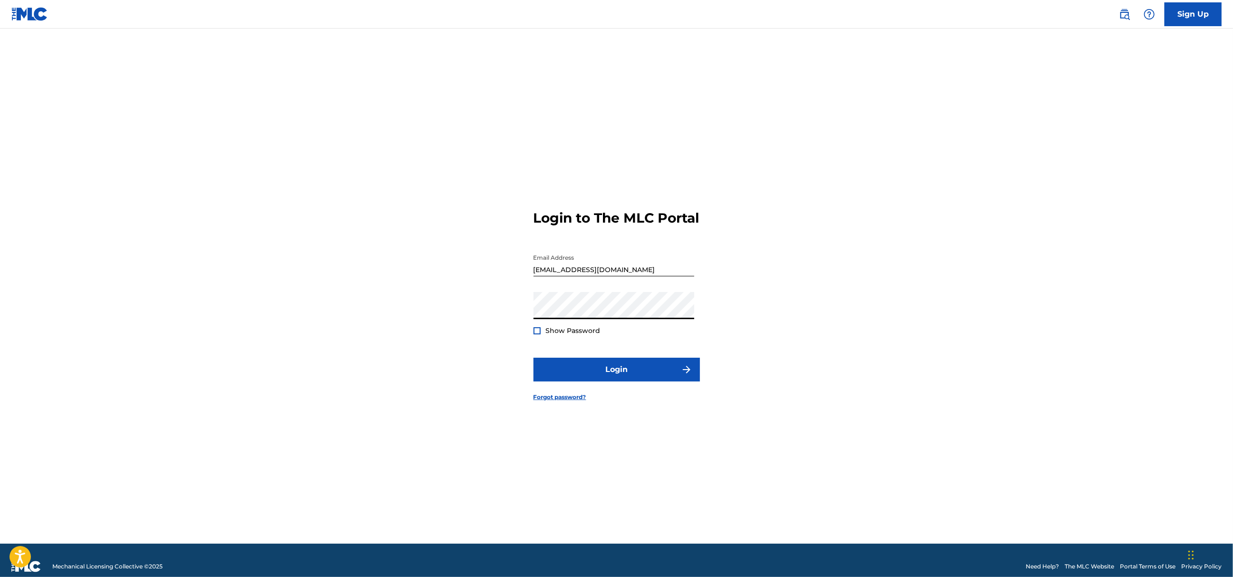 The image size is (1233, 577). Describe the element at coordinates (1089, 566) in the screenshot. I see `a: The MLC Website` at that location.